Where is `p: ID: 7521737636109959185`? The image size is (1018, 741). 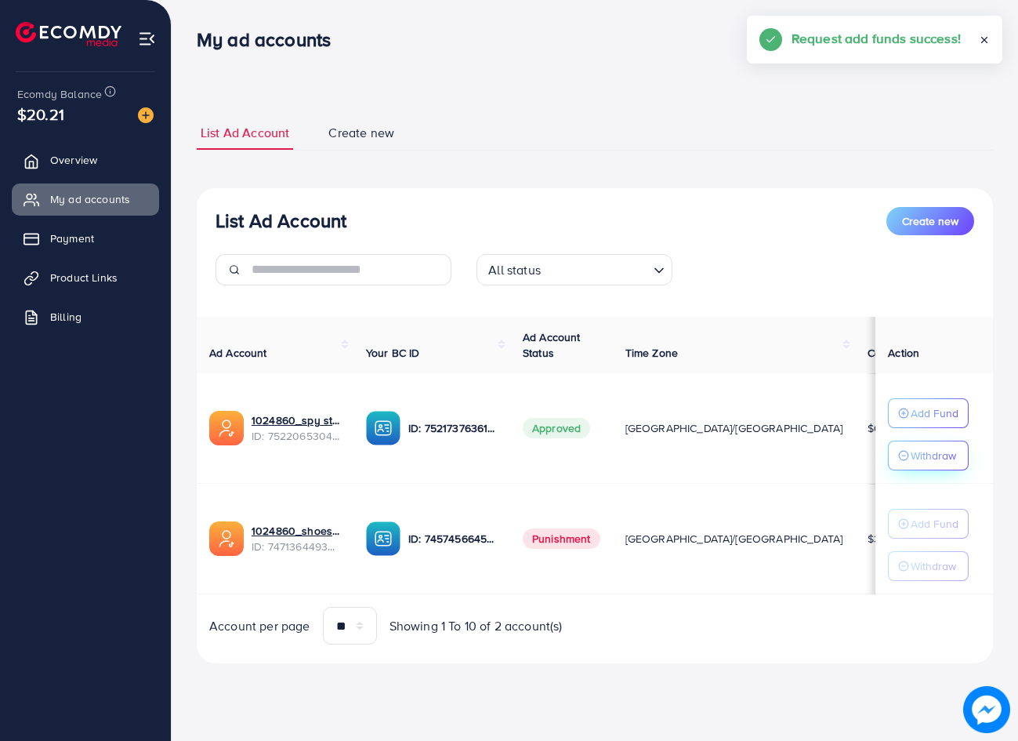 p: ID: 7521737636109959185 is located at coordinates (453, 428).